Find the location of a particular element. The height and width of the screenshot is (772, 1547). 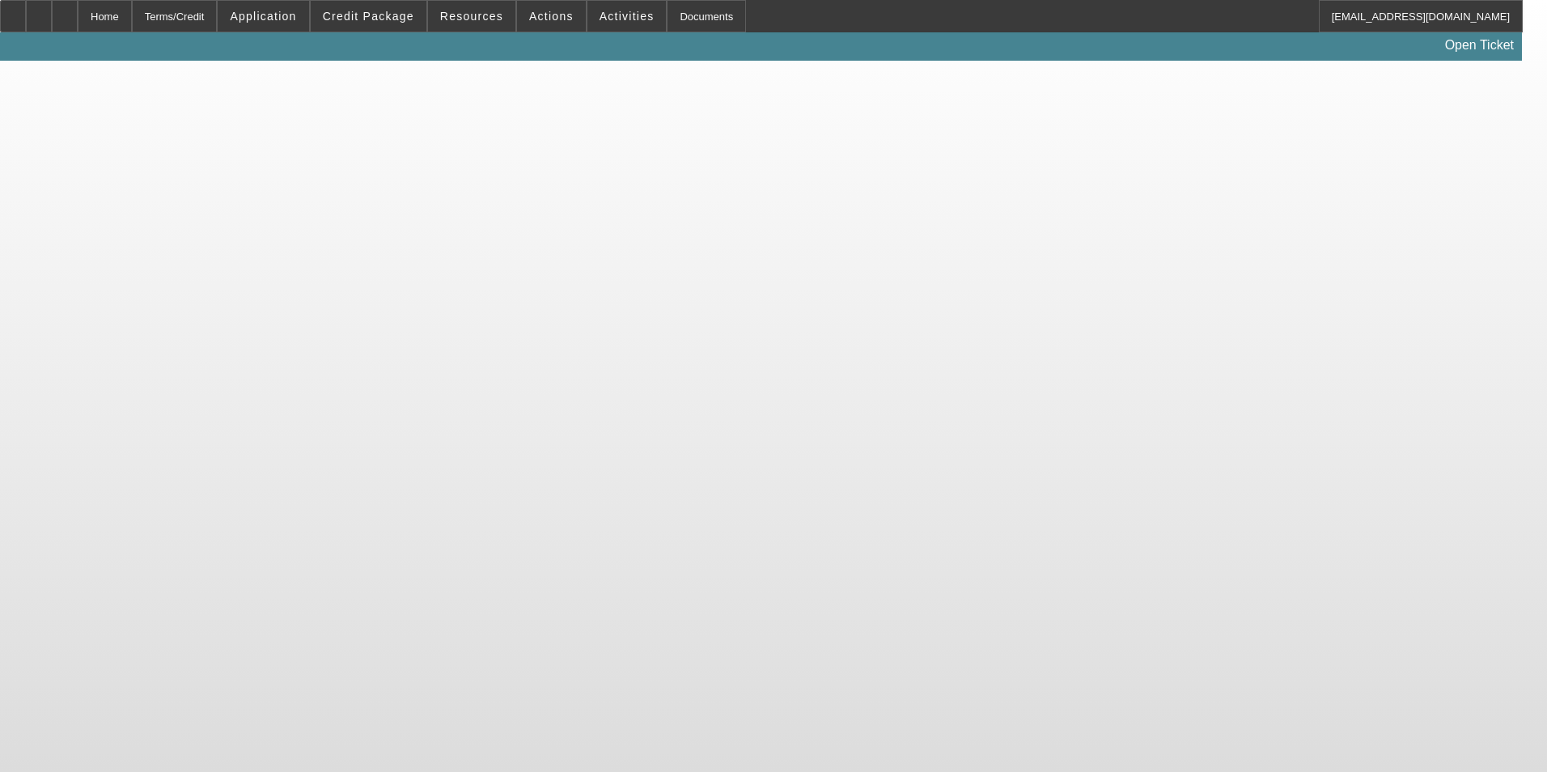

button: Credit Package is located at coordinates (368, 16).